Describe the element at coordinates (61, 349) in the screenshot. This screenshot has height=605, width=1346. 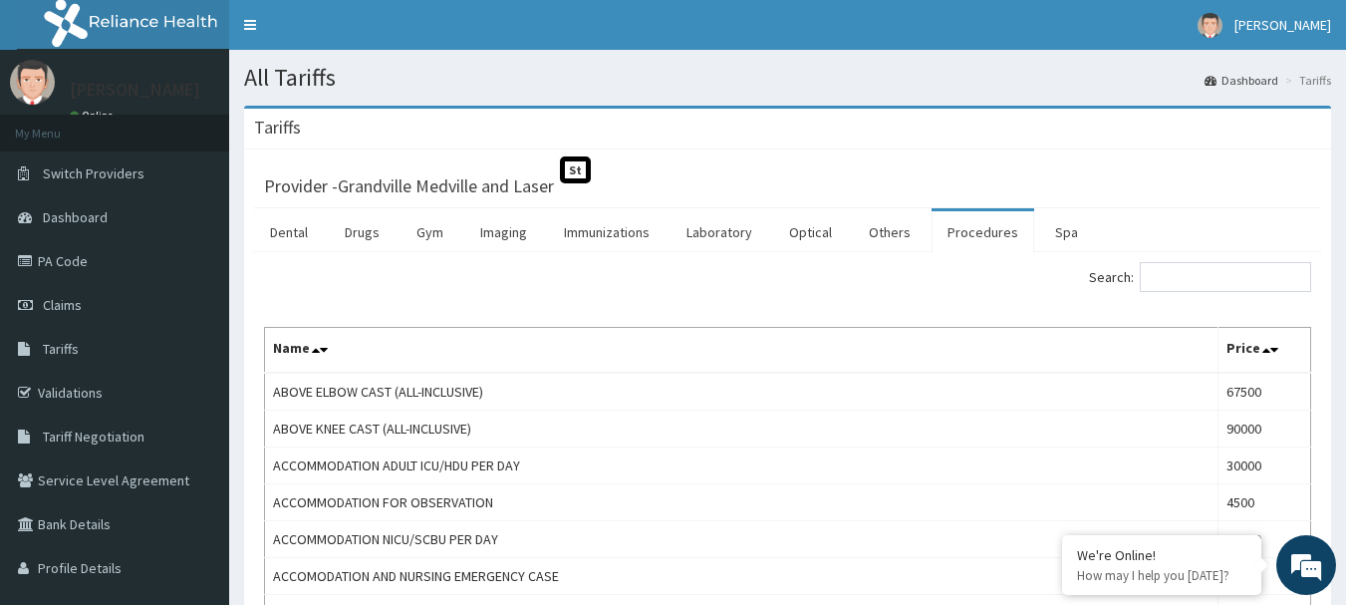
I see `span: Tariffs` at that location.